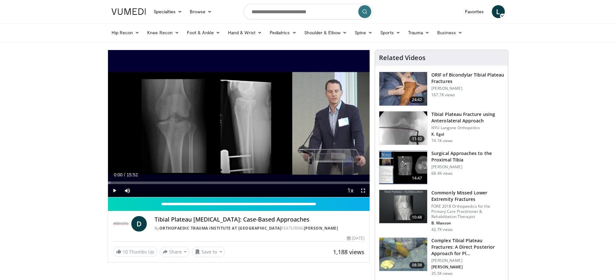 The width and height of the screenshot is (616, 280). What do you see at coordinates (498, 12) in the screenshot?
I see `span: L` at bounding box center [498, 12].